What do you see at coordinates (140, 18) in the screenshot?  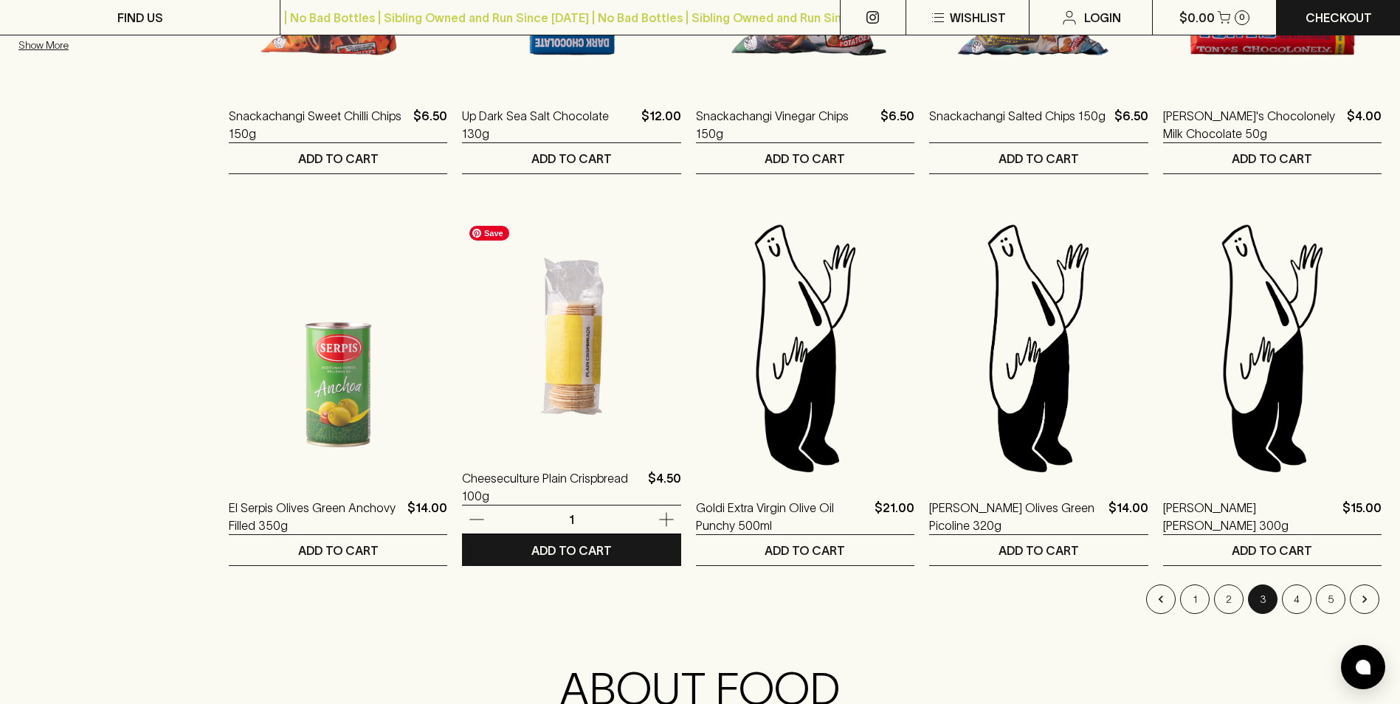 I see `p: FIND US` at bounding box center [140, 18].